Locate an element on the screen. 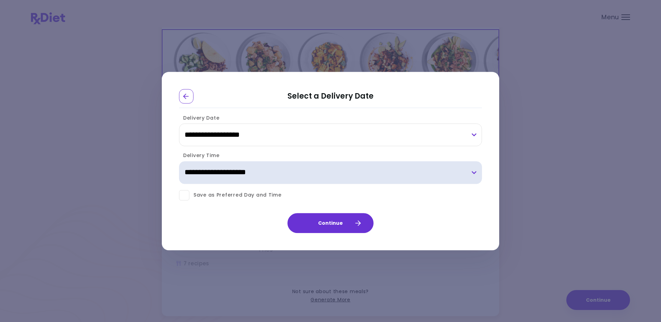  button: Continue is located at coordinates (330, 223).